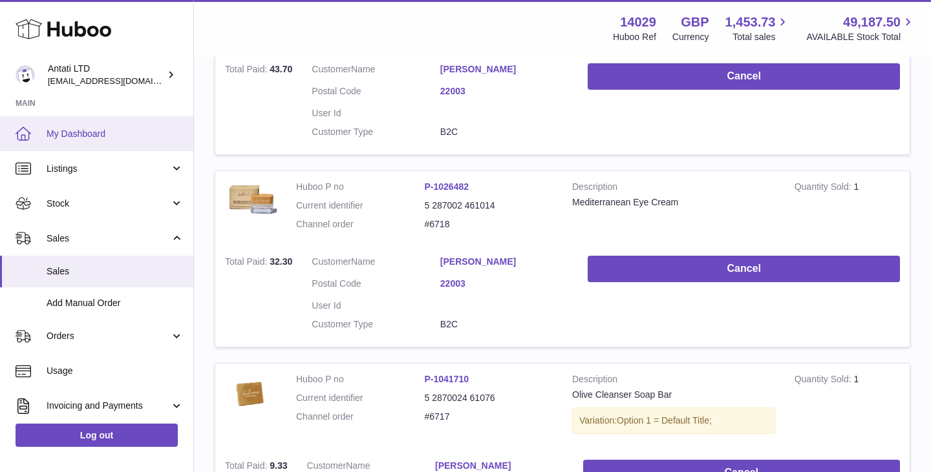  What do you see at coordinates (108, 169) in the screenshot?
I see `span: Listings` at bounding box center [108, 169].